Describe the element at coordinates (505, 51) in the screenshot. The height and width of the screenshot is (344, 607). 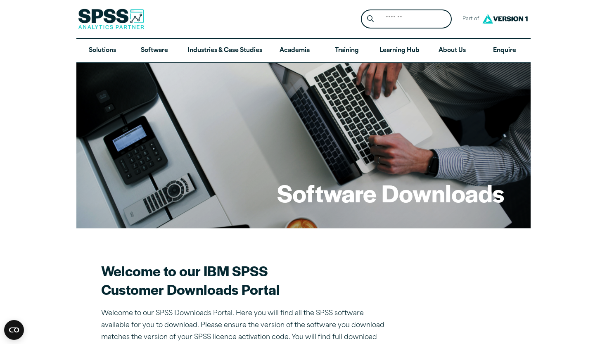
I see `a: Enquire` at that location.